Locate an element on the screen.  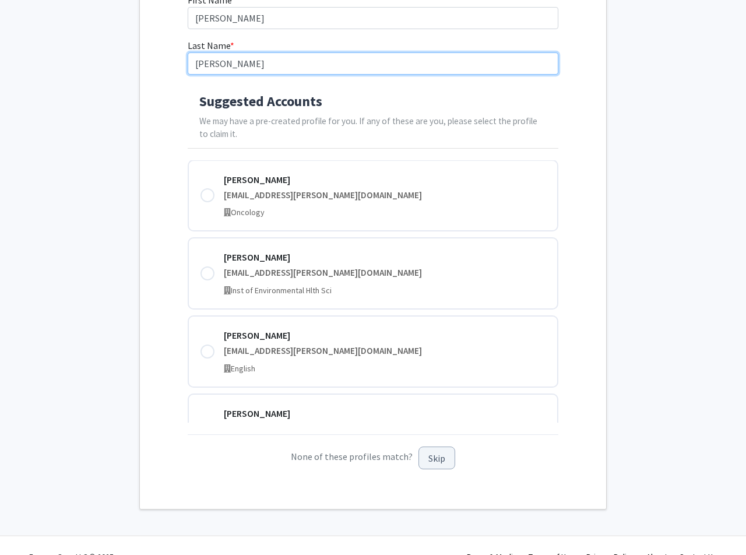
span: Oncology is located at coordinates (248, 212).